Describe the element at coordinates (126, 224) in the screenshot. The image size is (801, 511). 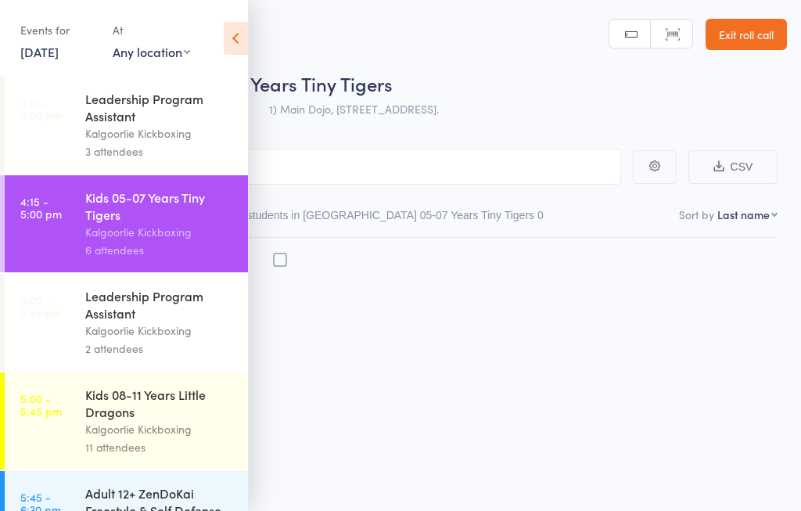
I see `a: 4:15 -5:00 pmKids 05-07 Years Tiny TigersKalgoorlie Kickboxing6 attendees` at that location.